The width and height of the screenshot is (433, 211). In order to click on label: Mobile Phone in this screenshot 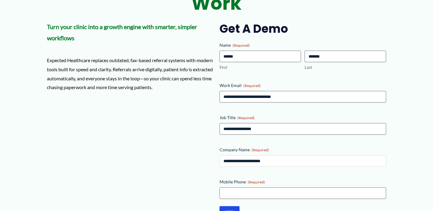, I will do `click(303, 182)`.